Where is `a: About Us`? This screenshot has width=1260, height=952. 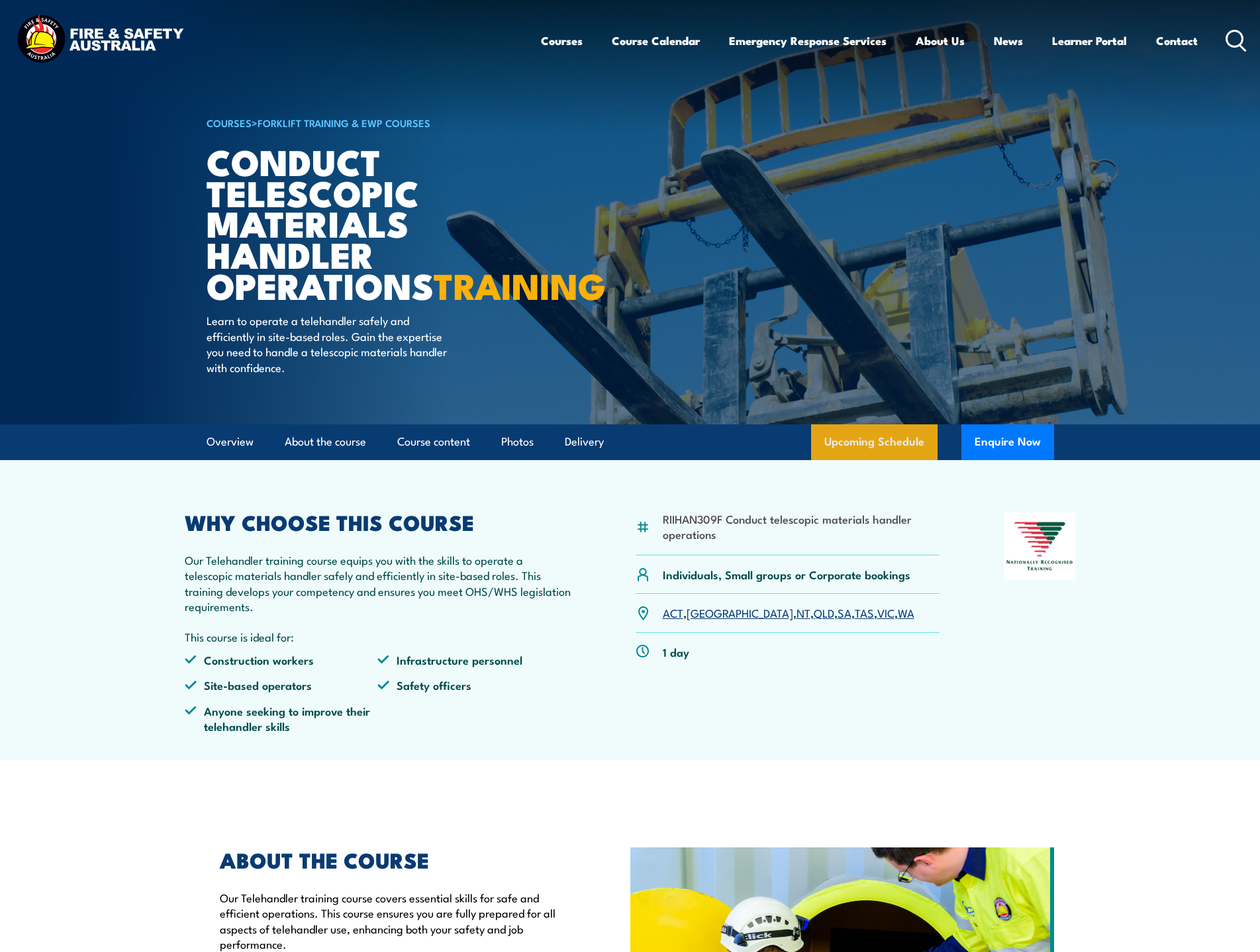
a: About Us is located at coordinates (940, 40).